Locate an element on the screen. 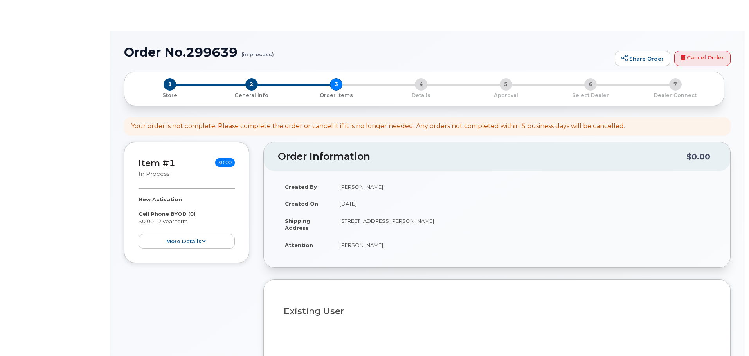  div: $0.00 is located at coordinates (698, 157).